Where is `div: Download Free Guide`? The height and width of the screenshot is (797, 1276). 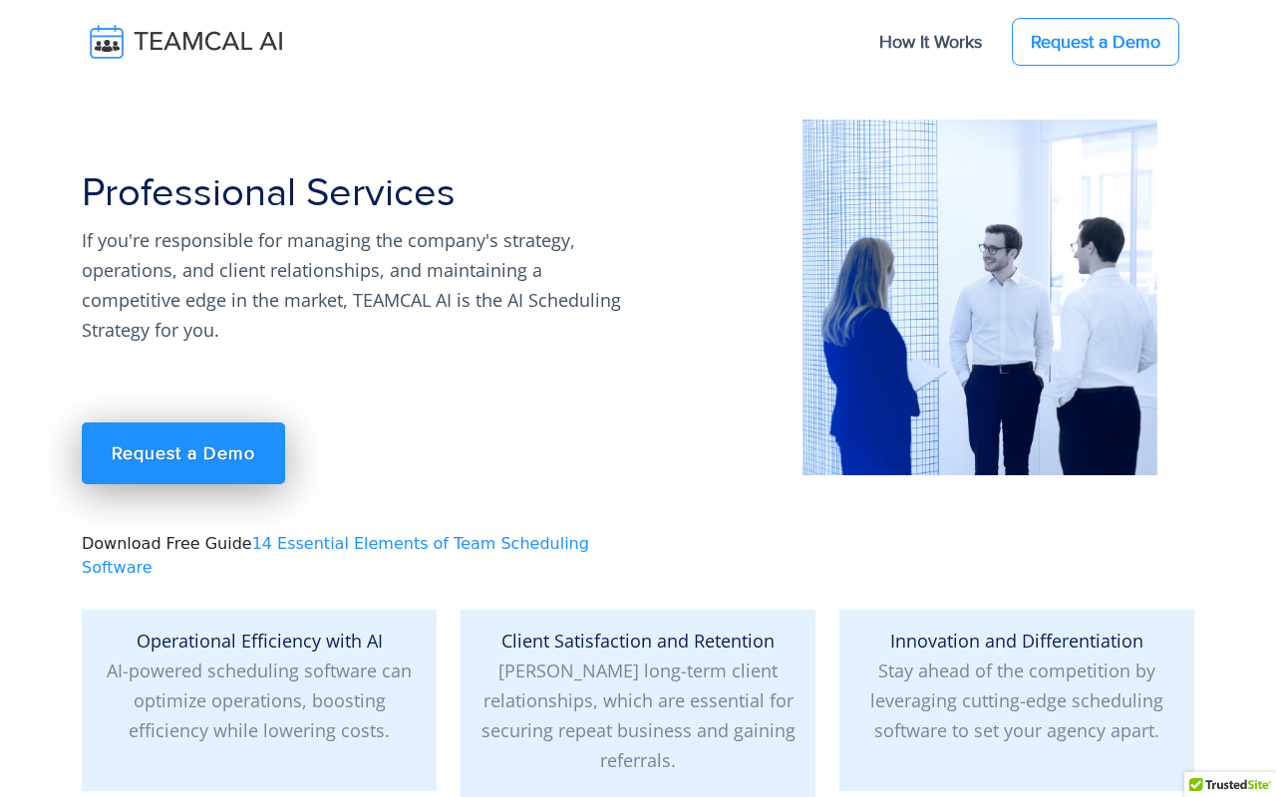
div: Download Free Guide is located at coordinates (354, 350).